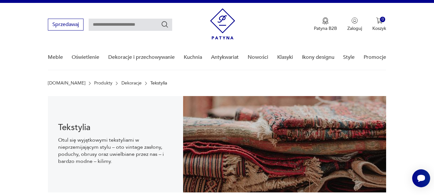  Describe the element at coordinates (116, 151) in the screenshot. I see `p: Otul się wyjątkowymi tekstyliami w nieprzemijającym stylu – oto vintage zasłony, poduchy, obrusy ...` at that location.